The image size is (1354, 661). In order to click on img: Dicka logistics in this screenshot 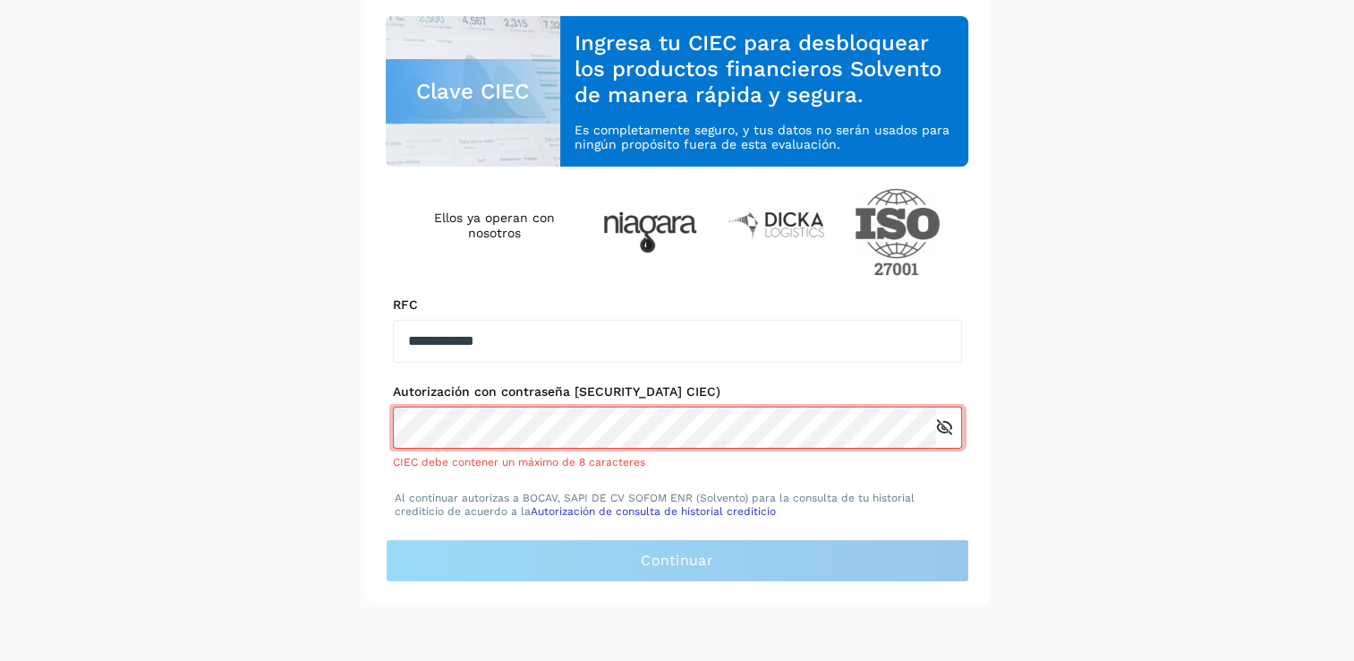, I will do `click(776, 225)`.